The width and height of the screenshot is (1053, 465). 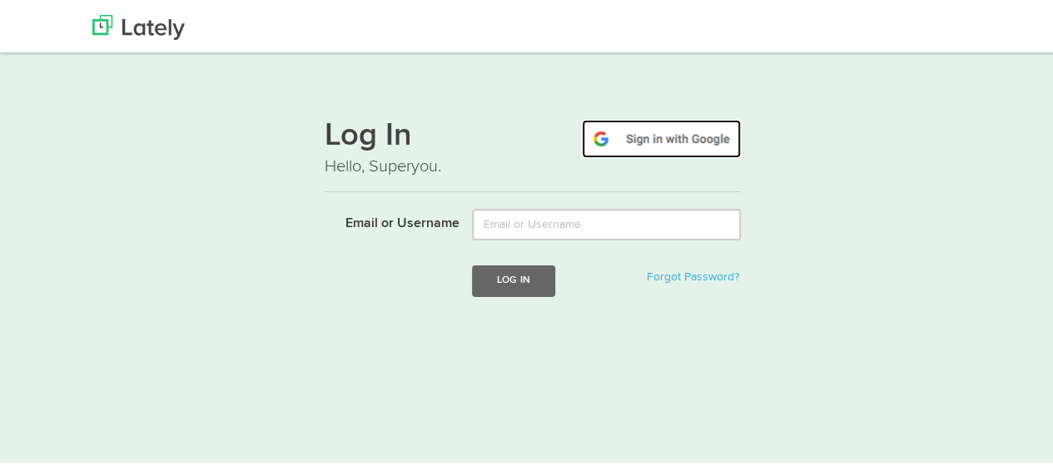 I want to click on button: Log In, so click(x=514, y=278).